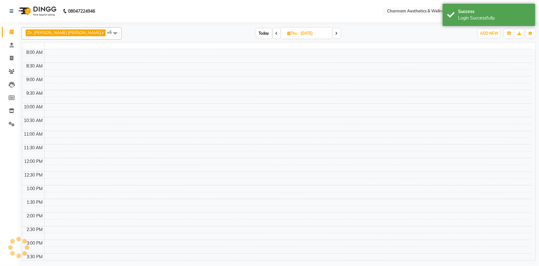 The image size is (539, 266). What do you see at coordinates (102, 32) in the screenshot?
I see `a: x` at bounding box center [102, 32].